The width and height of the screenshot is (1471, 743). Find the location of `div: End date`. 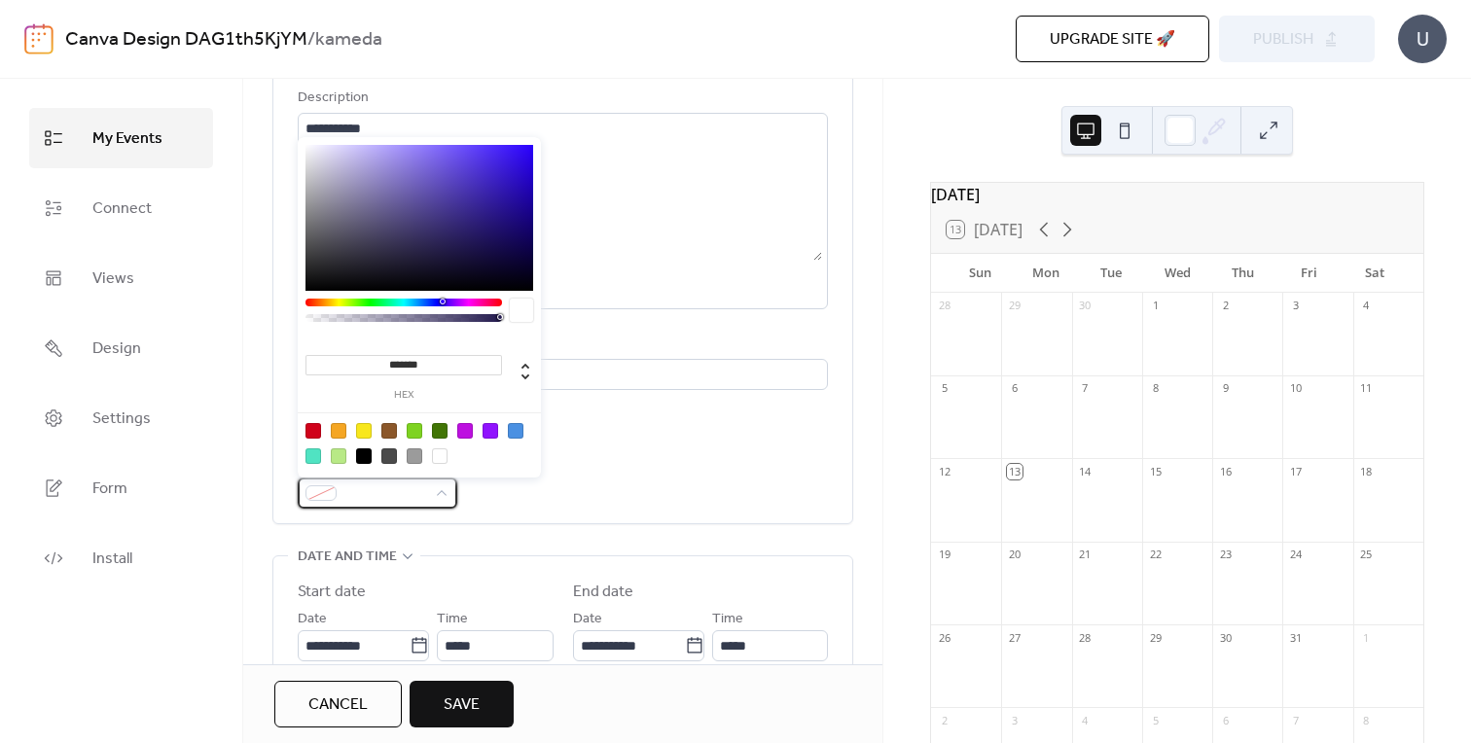

div: End date is located at coordinates (603, 593).